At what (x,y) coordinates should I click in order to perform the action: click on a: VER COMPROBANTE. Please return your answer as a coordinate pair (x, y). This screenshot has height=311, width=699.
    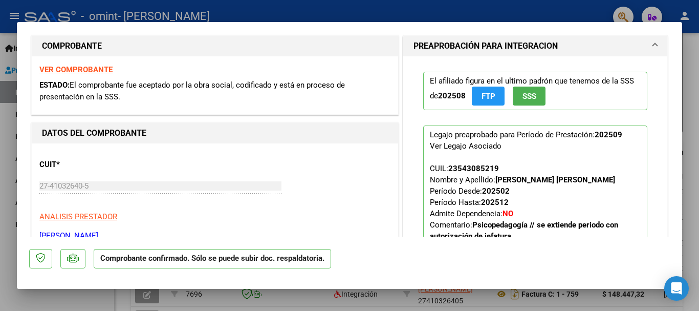
    Looking at the image, I should click on (76, 70).